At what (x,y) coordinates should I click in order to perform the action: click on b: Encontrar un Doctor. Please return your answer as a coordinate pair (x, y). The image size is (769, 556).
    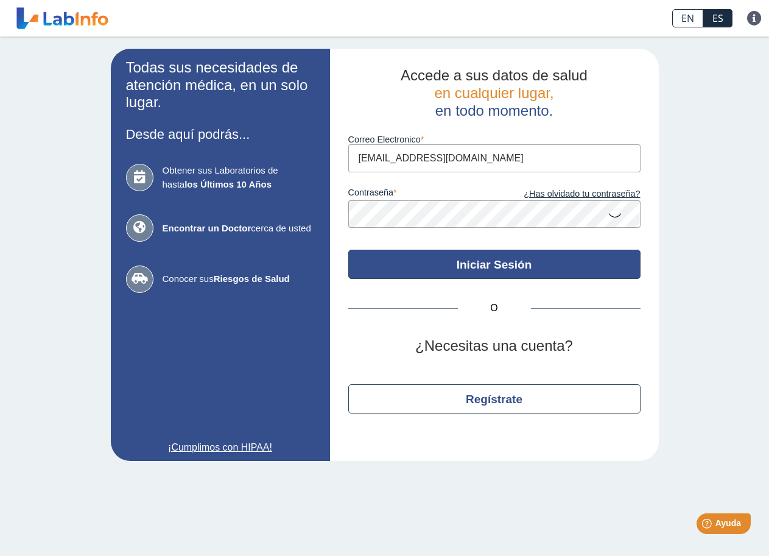
    Looking at the image, I should click on (207, 228).